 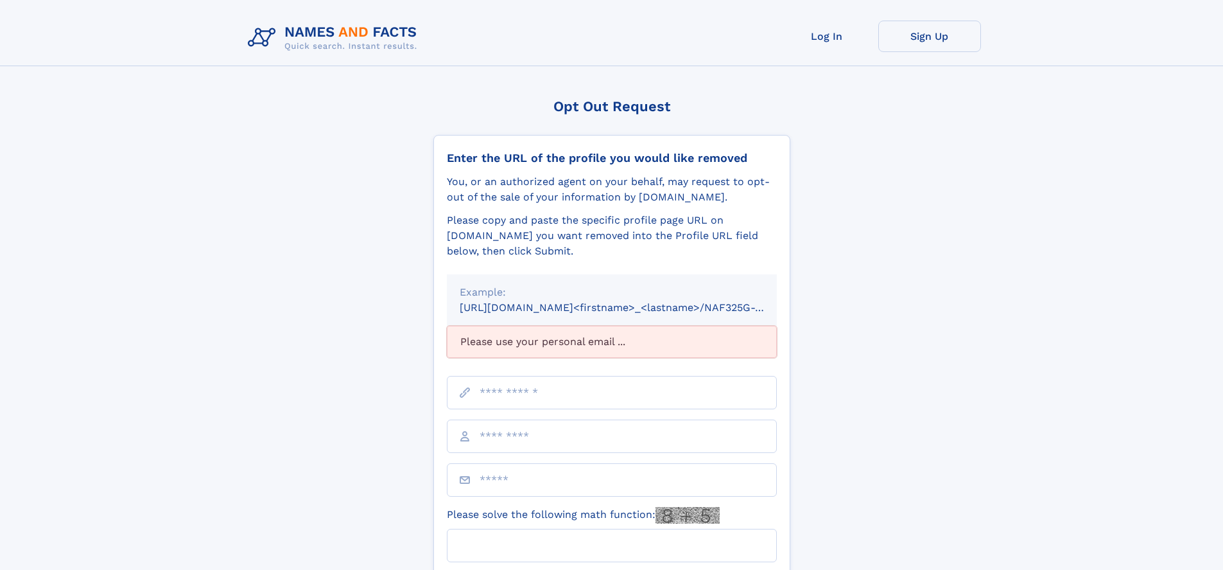 What do you see at coordinates (612, 106) in the screenshot?
I see `div: Opt Out Request` at bounding box center [612, 106].